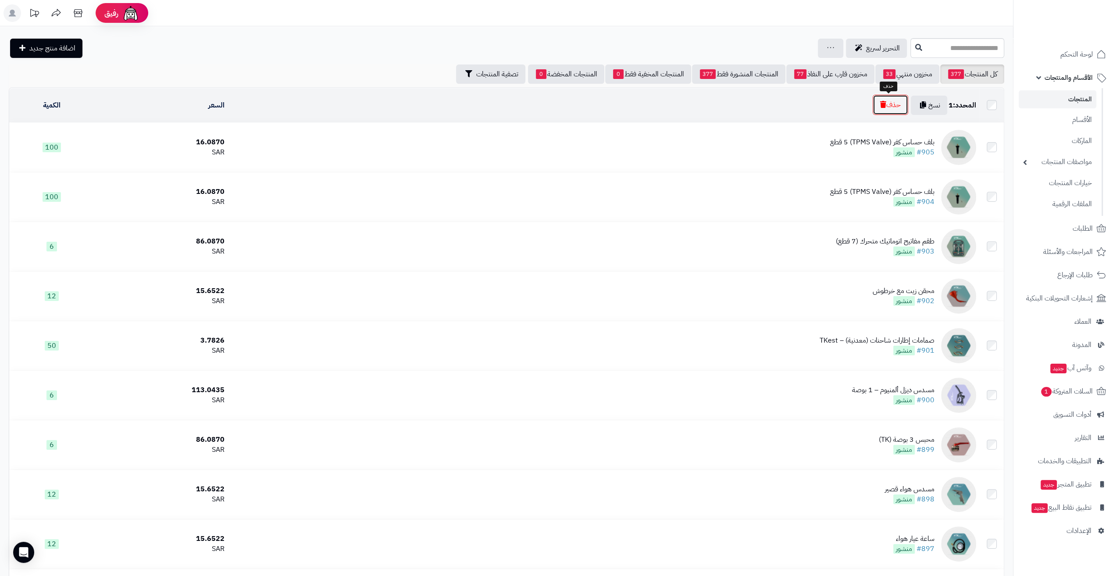 This screenshot has width=1116, height=576. What do you see at coordinates (46, 48) in the screenshot?
I see `a: اضافة منتج جديد` at bounding box center [46, 48].